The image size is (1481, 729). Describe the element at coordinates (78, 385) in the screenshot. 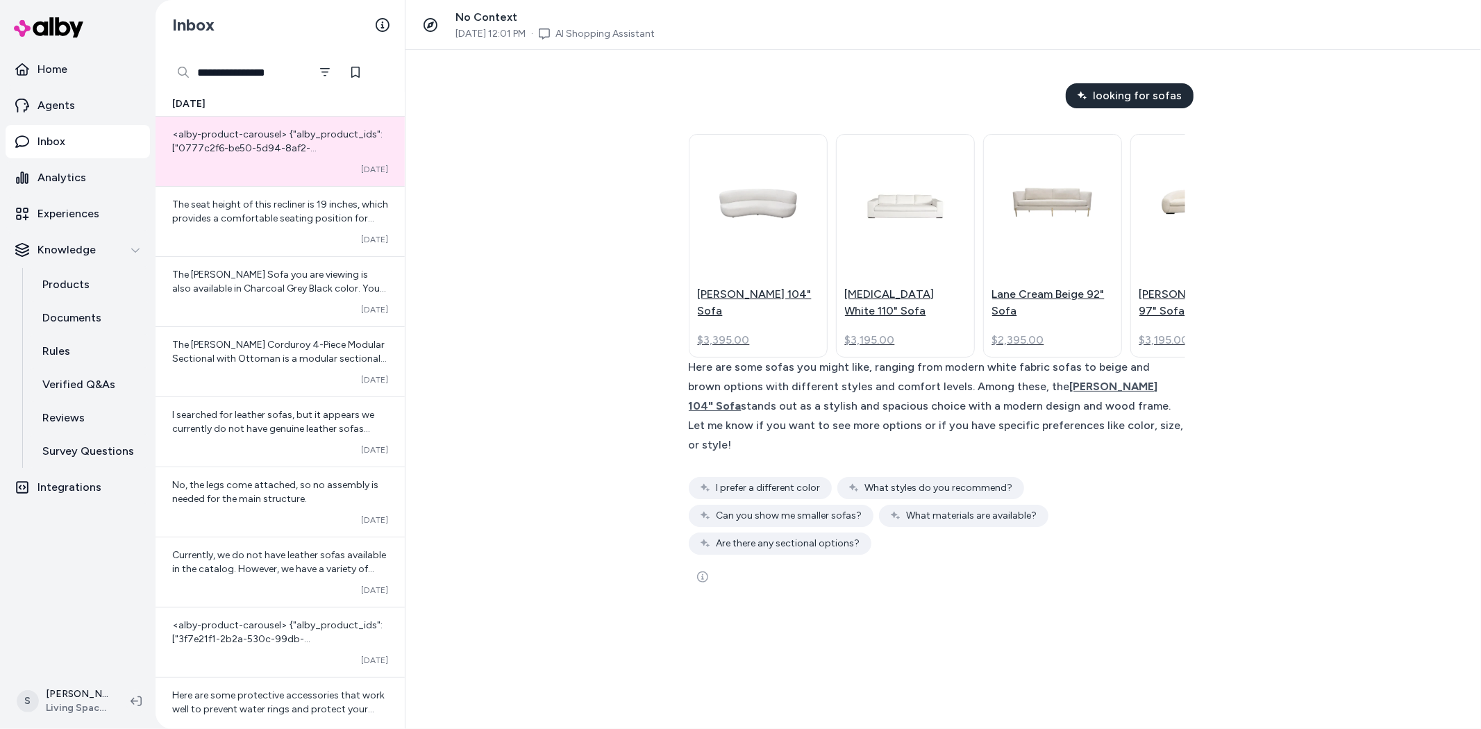

I see `p: Verified Q&As` at that location.